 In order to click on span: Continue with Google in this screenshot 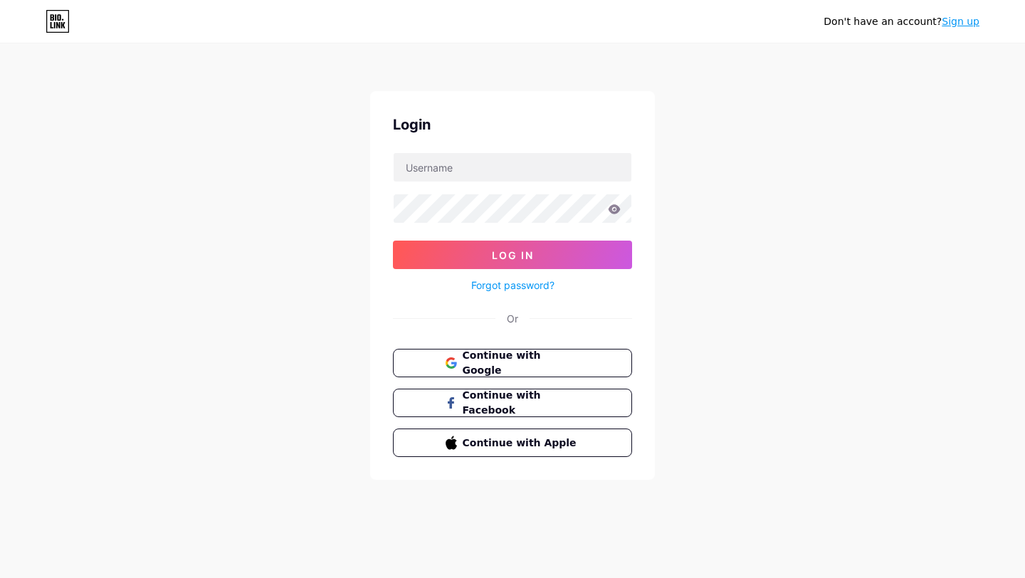, I will do `click(521, 363)`.